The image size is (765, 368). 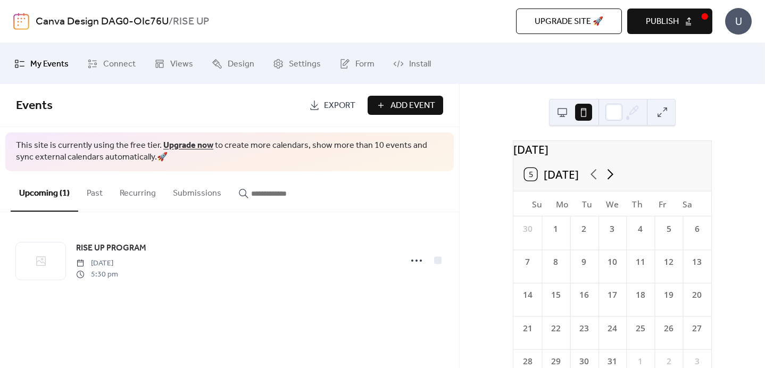 What do you see at coordinates (173, 63) in the screenshot?
I see `a: Views` at bounding box center [173, 63].